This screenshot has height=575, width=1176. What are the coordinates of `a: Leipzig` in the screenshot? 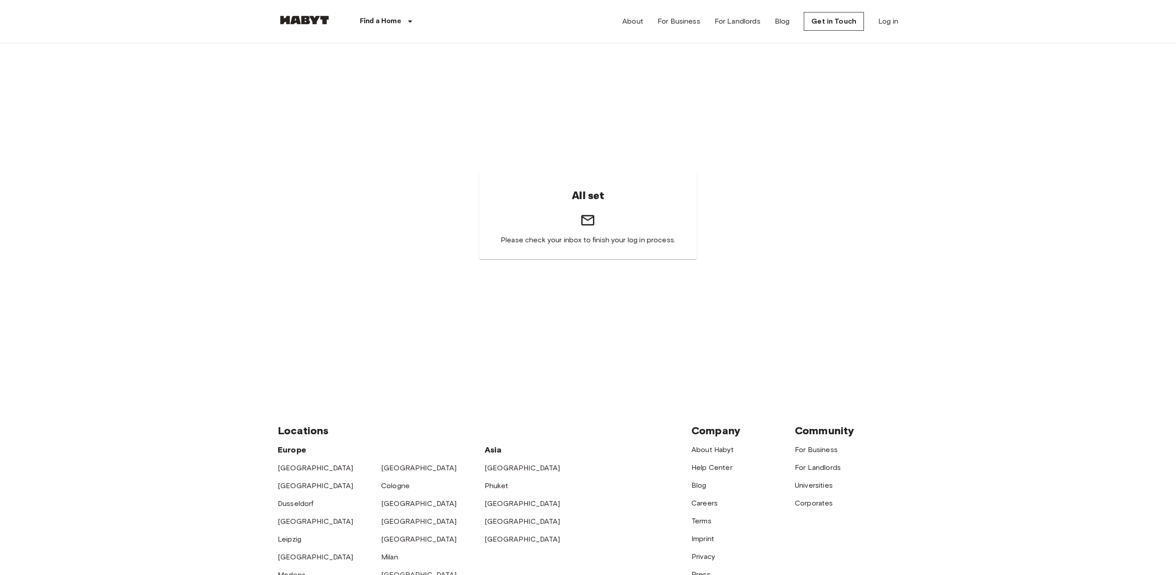 It's located at (289, 539).